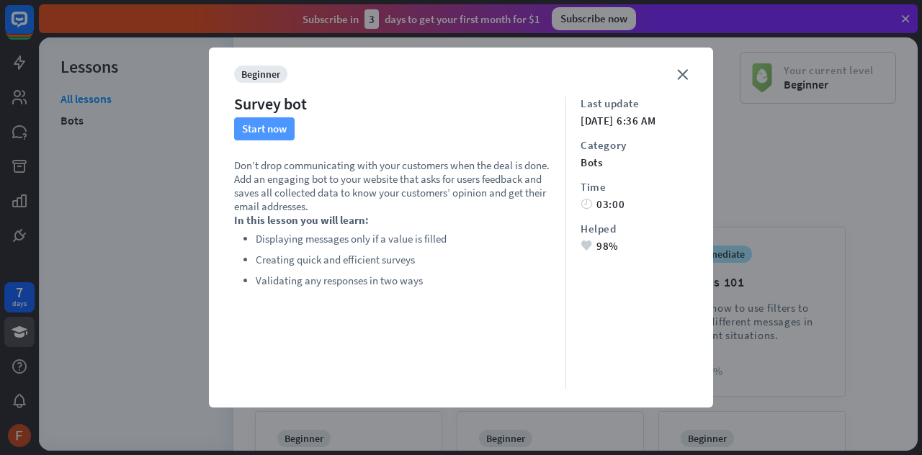  I want to click on div: Helped, so click(634, 228).